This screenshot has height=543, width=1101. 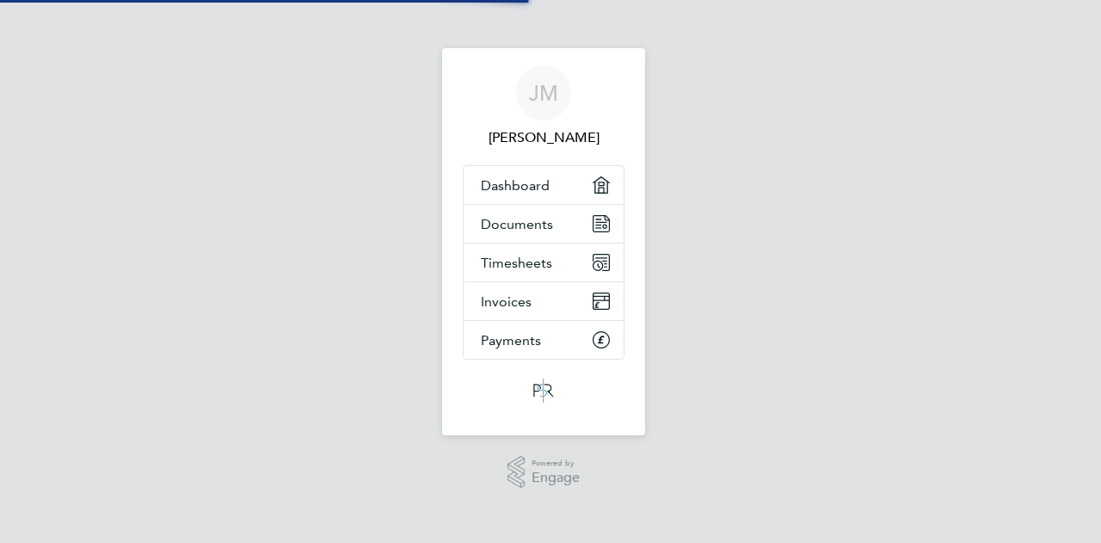 I want to click on span: Julie Millerchip, so click(x=544, y=138).